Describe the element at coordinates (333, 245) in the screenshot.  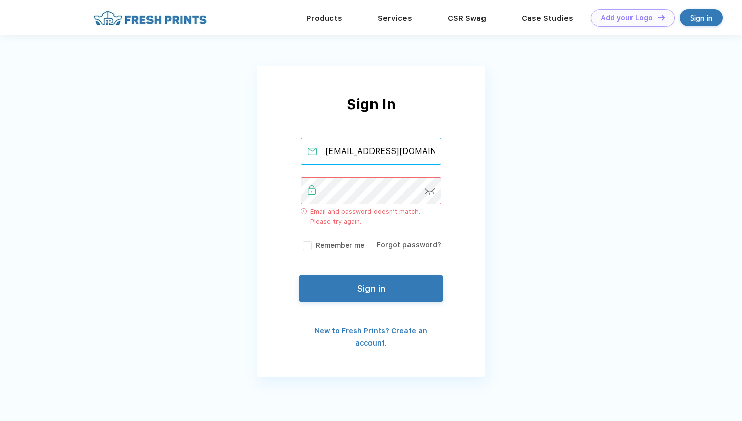
I see `label: Remember me` at that location.